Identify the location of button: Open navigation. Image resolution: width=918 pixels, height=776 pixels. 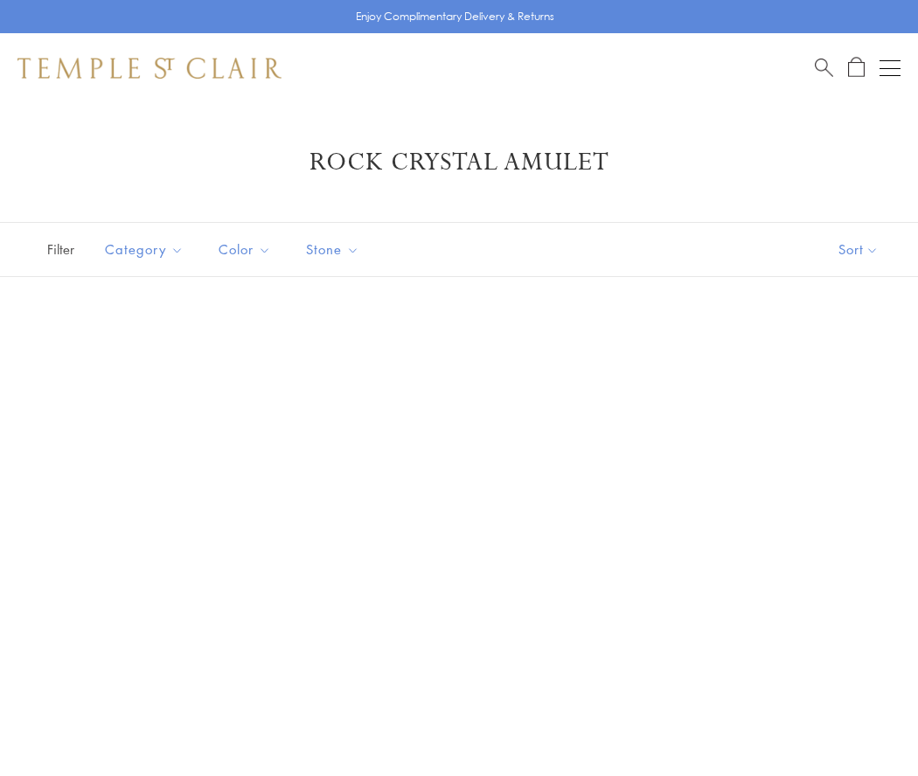
(890, 68).